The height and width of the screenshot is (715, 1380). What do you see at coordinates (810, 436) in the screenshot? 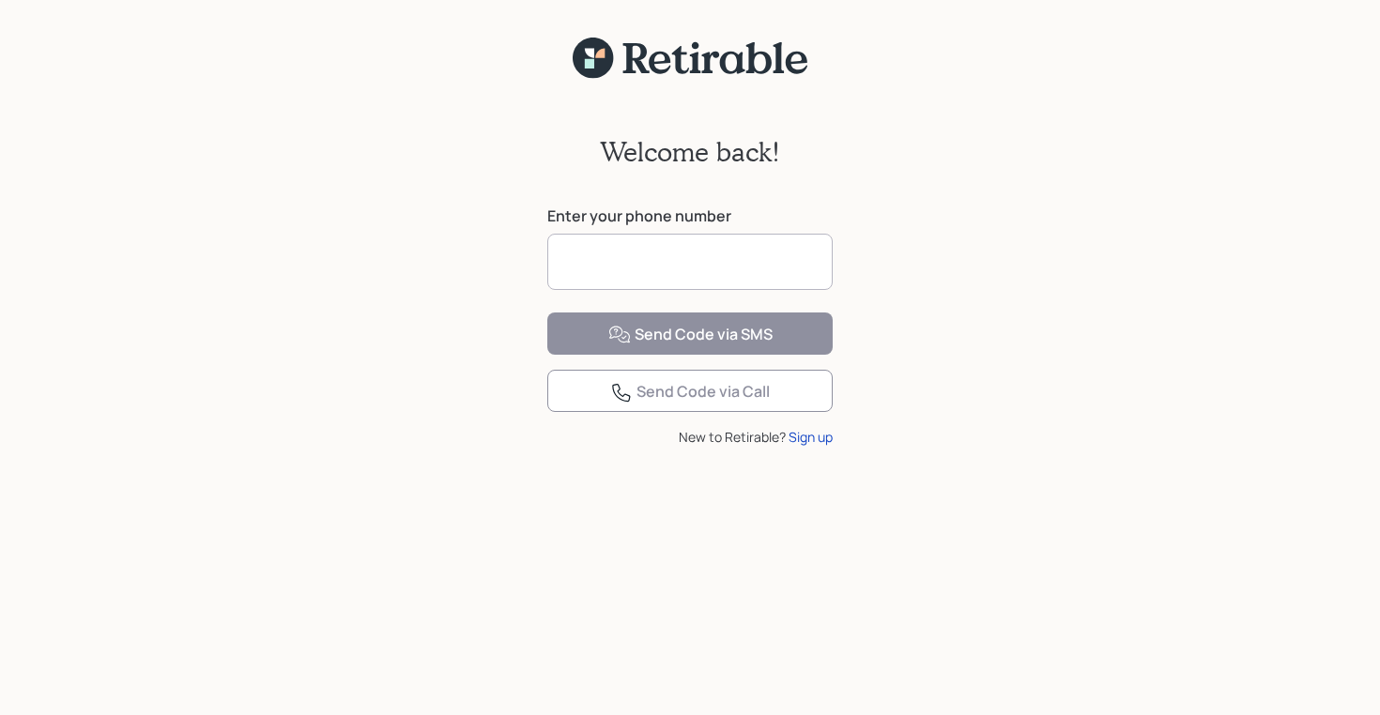
I see `div: Sign up` at bounding box center [810, 436].